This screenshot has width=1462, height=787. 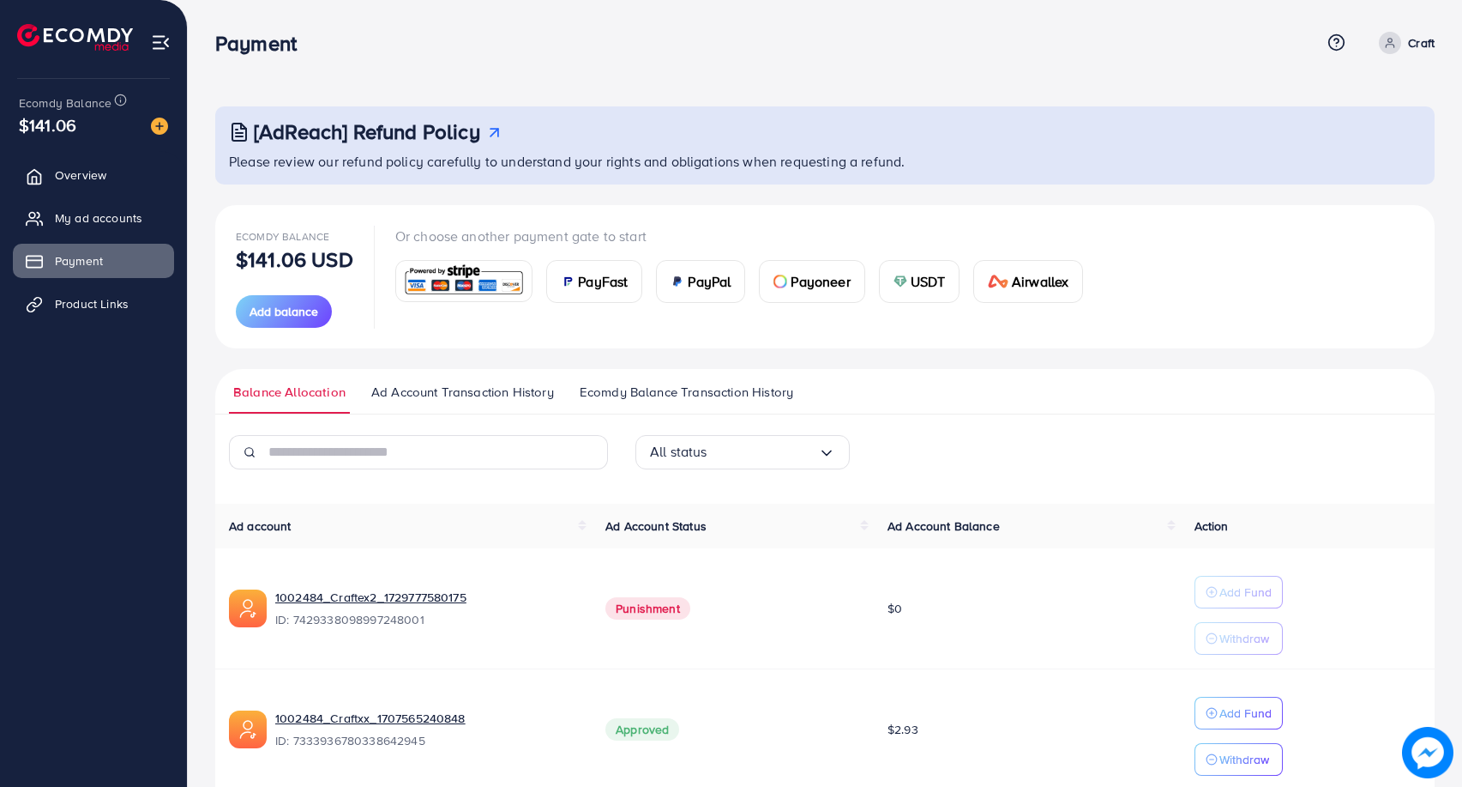 I want to click on span: Product Links, so click(x=92, y=304).